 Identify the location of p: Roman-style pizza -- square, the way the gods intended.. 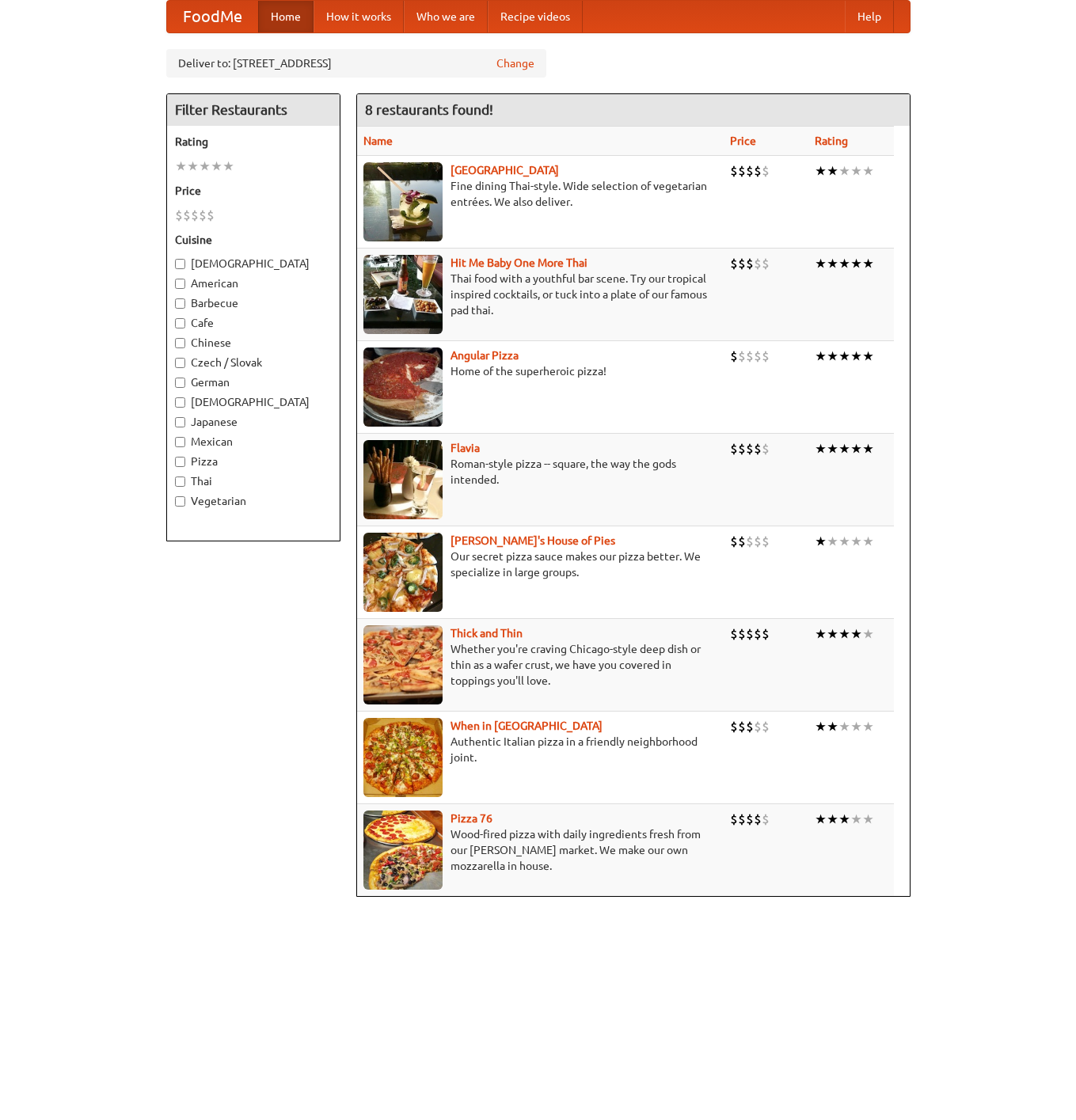
(541, 472).